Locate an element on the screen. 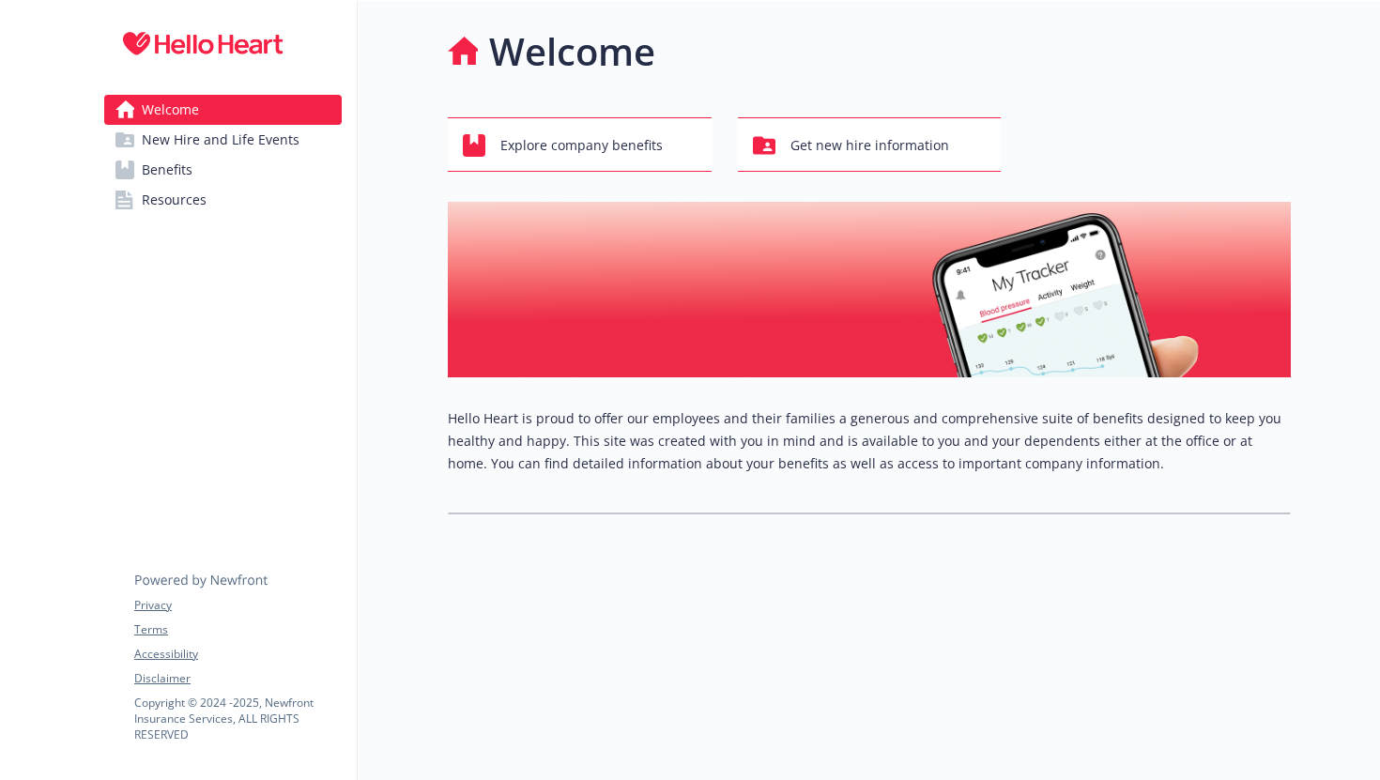 This screenshot has width=1380, height=780. a: Benefits is located at coordinates (223, 170).